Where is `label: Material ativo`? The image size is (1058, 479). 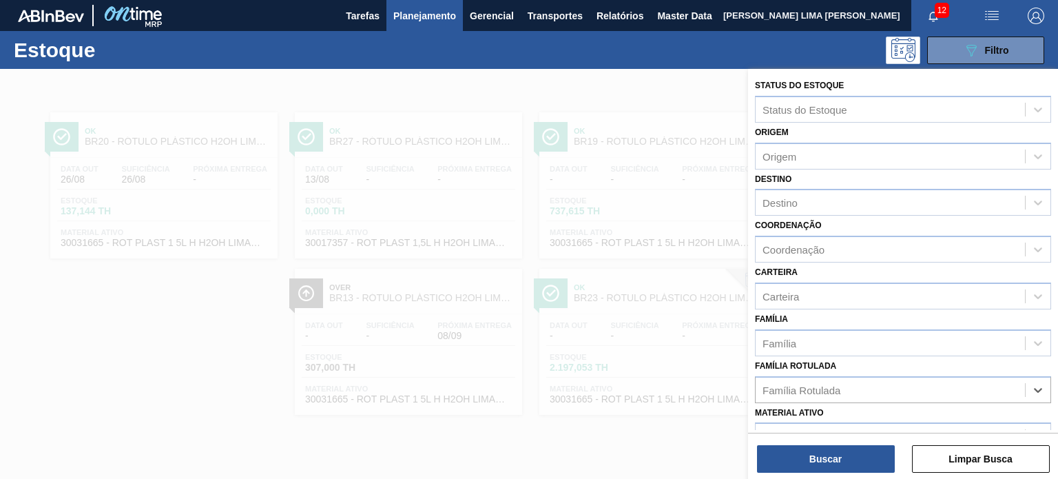
label: Material ativo is located at coordinates (789, 413).